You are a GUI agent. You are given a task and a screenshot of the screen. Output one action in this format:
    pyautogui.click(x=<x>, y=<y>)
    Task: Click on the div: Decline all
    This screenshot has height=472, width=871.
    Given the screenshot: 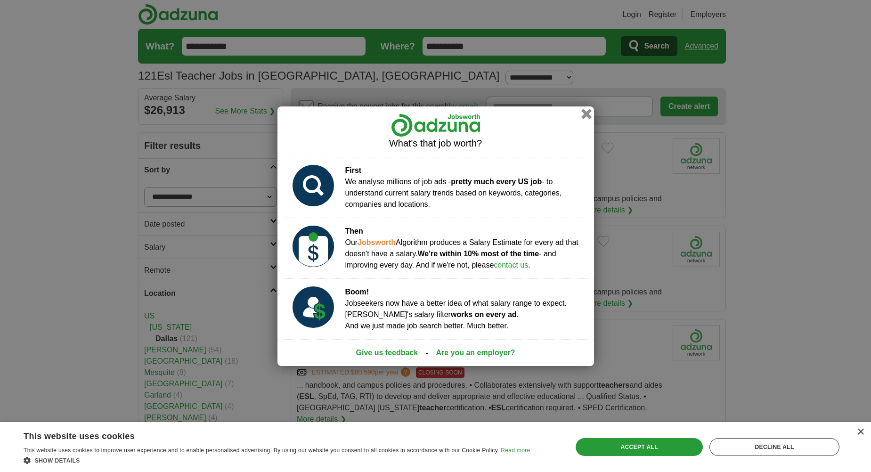 What is the action you would take?
    pyautogui.click(x=774, y=447)
    